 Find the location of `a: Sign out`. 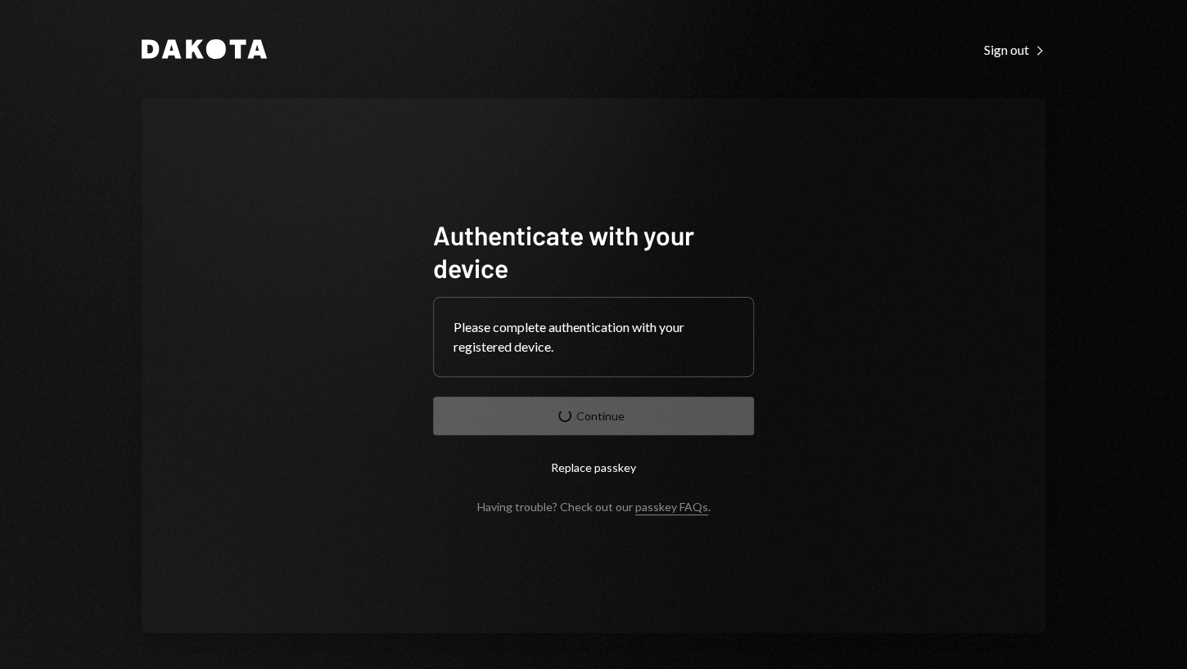

a: Sign out is located at coordinates (1014, 49).